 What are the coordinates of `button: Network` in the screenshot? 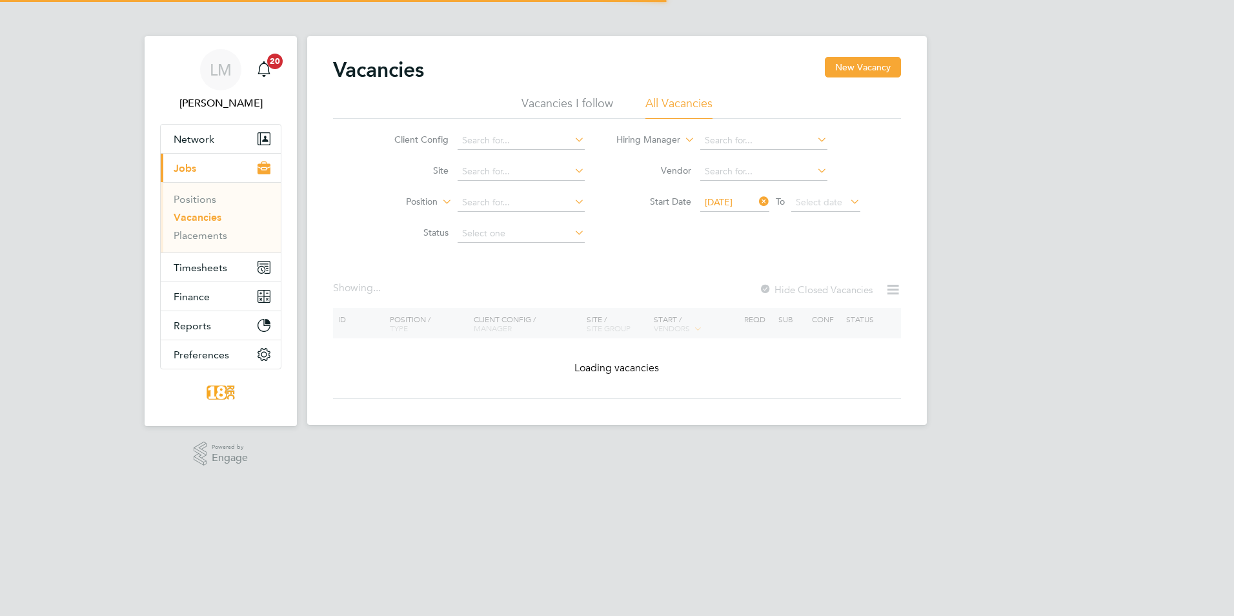 It's located at (221, 139).